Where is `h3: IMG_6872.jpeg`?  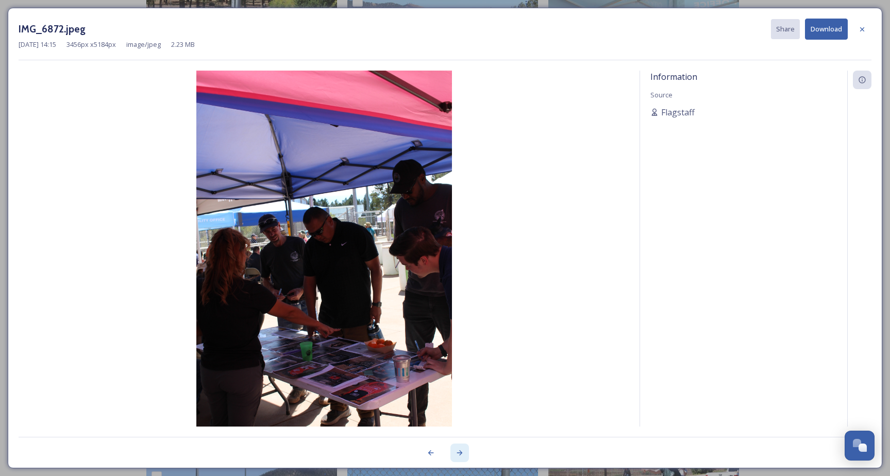
h3: IMG_6872.jpeg is located at coordinates (52, 29).